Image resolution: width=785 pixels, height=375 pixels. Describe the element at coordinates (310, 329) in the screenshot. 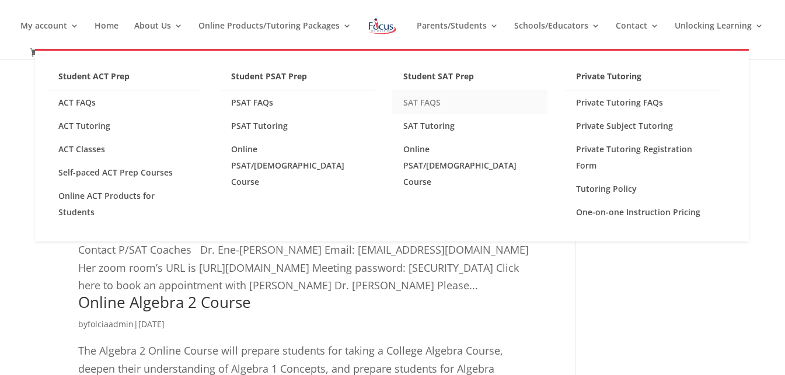

I see `p: by |` at that location.